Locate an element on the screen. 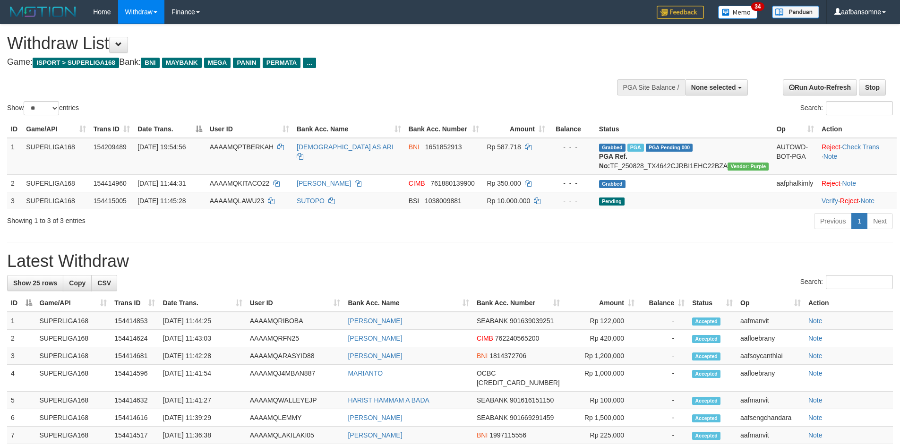 Image resolution: width=900 pixels, height=446 pixels. span: 154209489 is located at coordinates (110, 147).